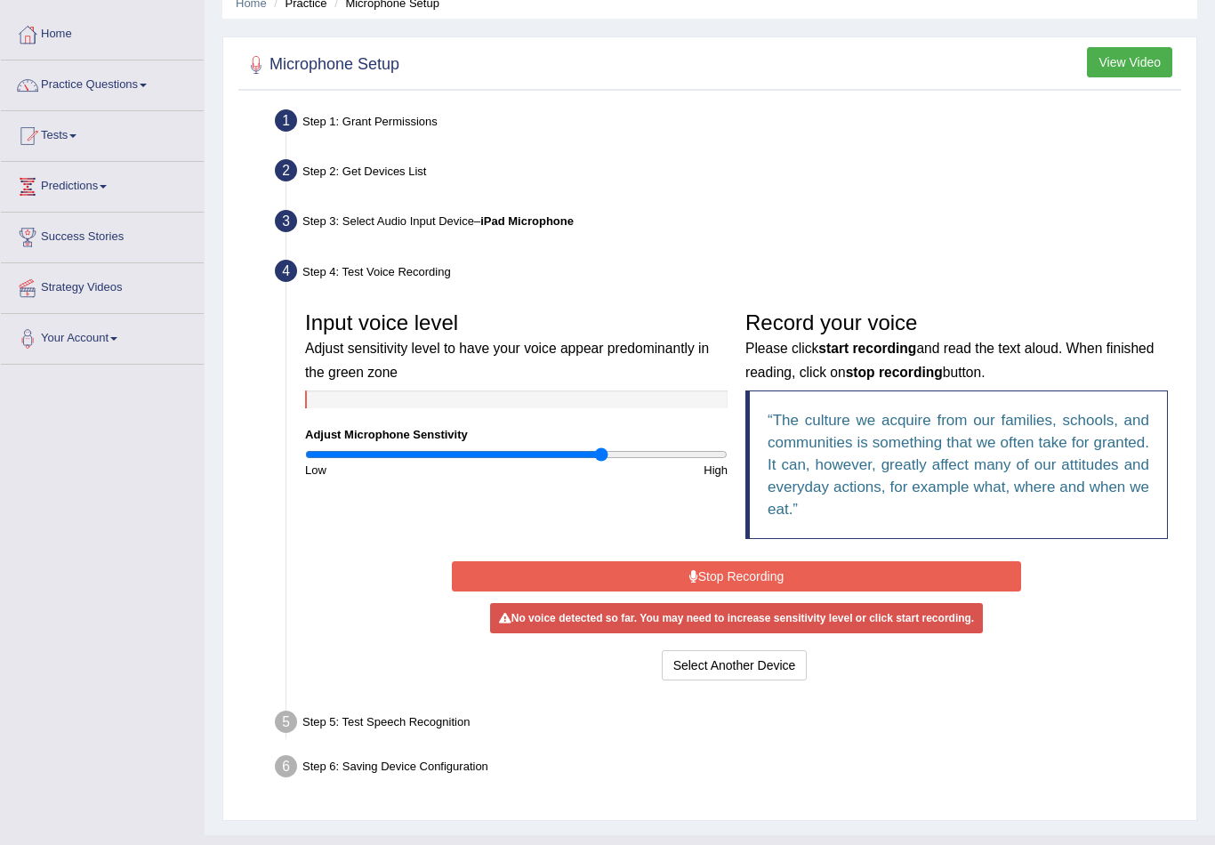  I want to click on a: Success Stories, so click(102, 235).